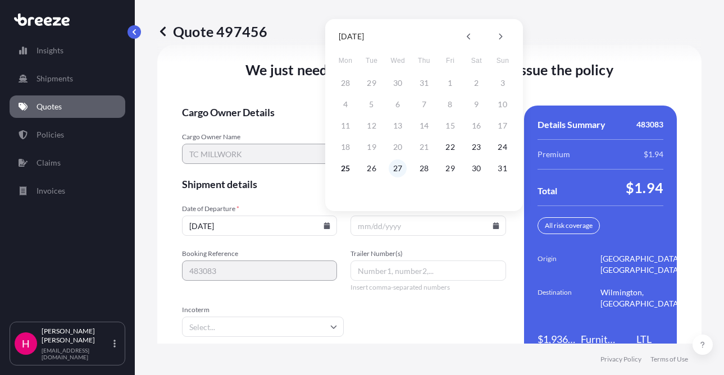 The image size is (724, 375). I want to click on span: Shipment details, so click(344, 184).